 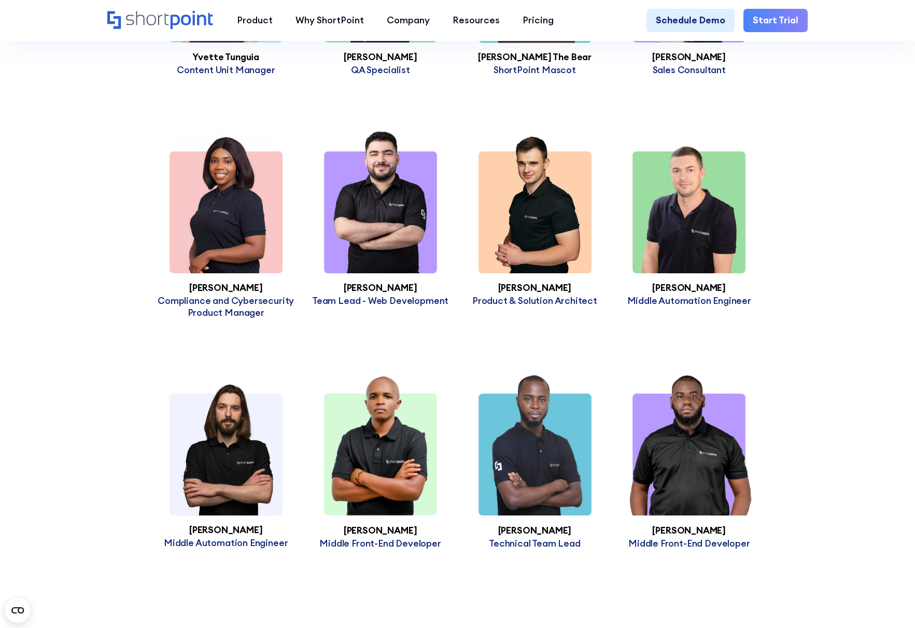 What do you see at coordinates (381, 70) in the screenshot?
I see `p: QA Specialist` at bounding box center [381, 70].